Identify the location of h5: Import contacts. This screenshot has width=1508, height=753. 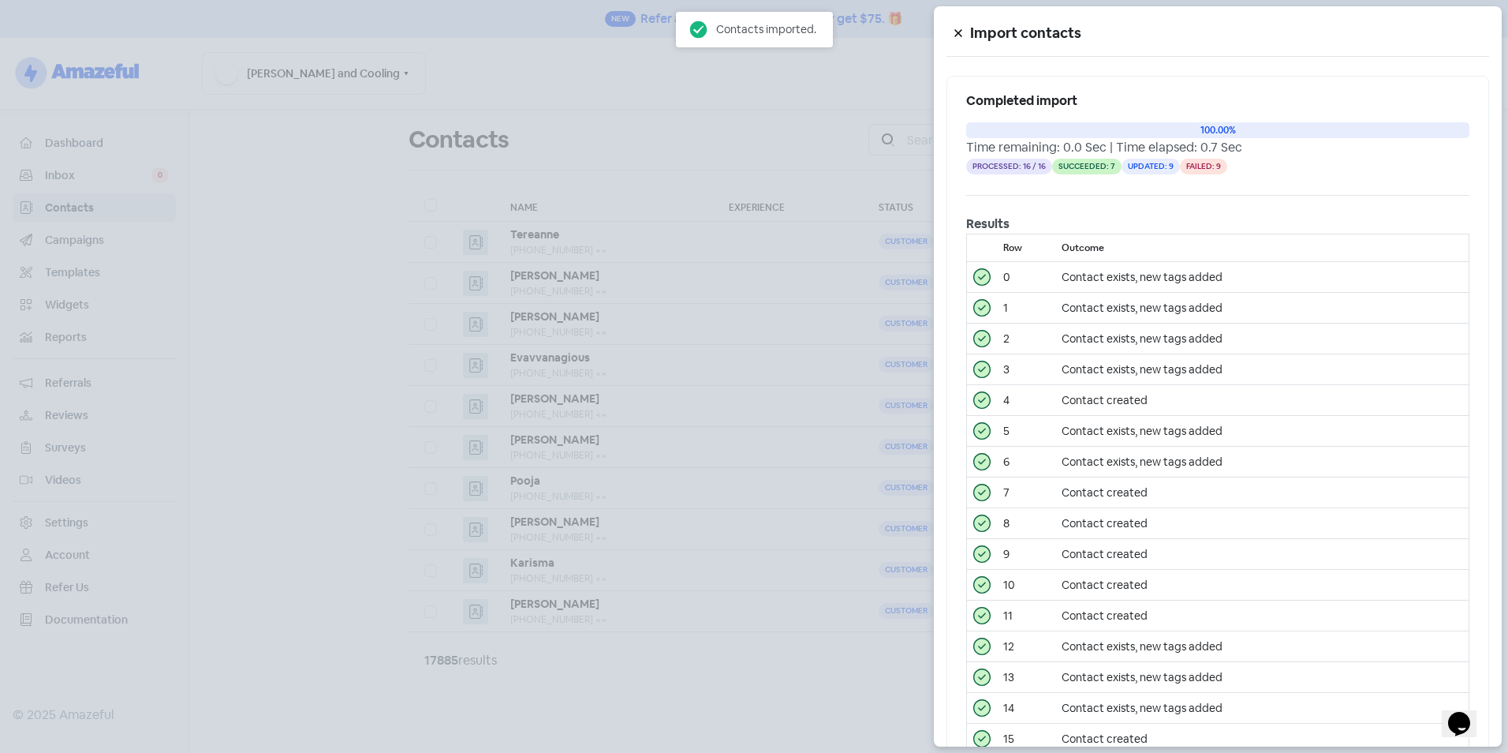
(1230, 33).